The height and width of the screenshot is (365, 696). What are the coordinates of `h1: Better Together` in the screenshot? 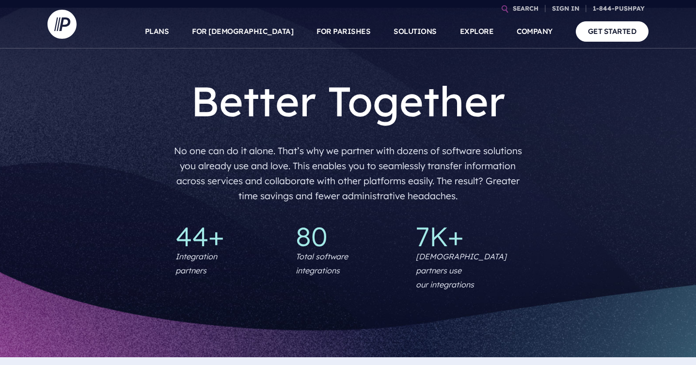 It's located at (347, 101).